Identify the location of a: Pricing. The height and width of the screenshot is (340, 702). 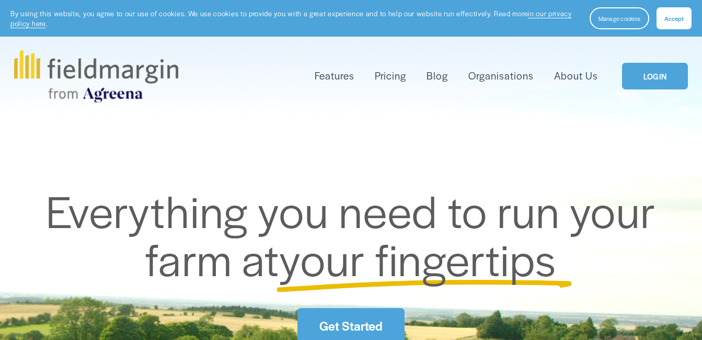
(391, 76).